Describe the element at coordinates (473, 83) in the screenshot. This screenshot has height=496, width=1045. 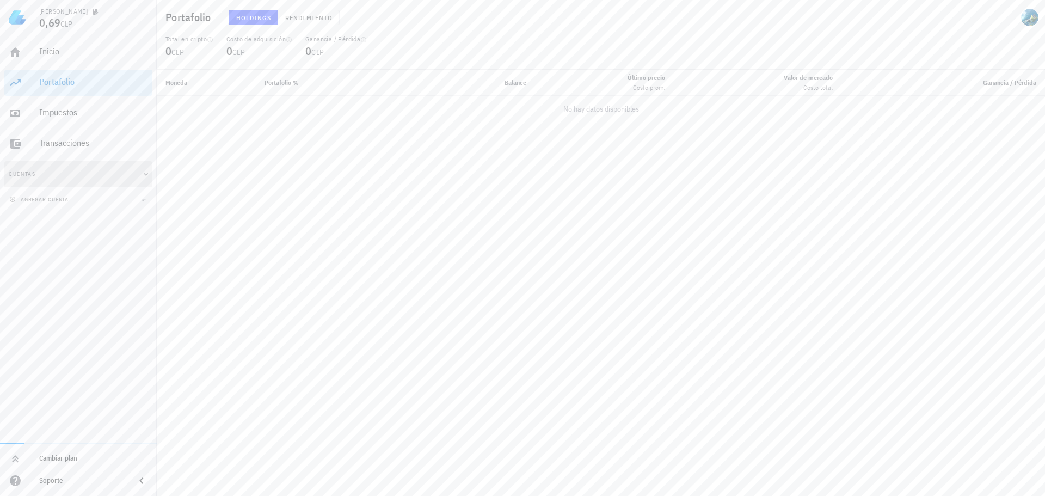
I see `th: Balance: Sin ordenar. Pulse para ordenar de forma ascendente.` at that location.